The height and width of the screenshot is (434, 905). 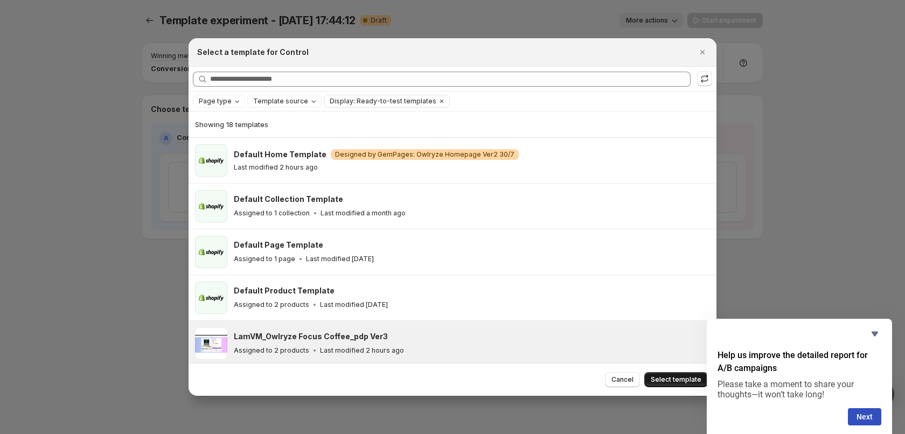 What do you see at coordinates (284, 291) in the screenshot?
I see `h3: Default Product Template` at bounding box center [284, 291].